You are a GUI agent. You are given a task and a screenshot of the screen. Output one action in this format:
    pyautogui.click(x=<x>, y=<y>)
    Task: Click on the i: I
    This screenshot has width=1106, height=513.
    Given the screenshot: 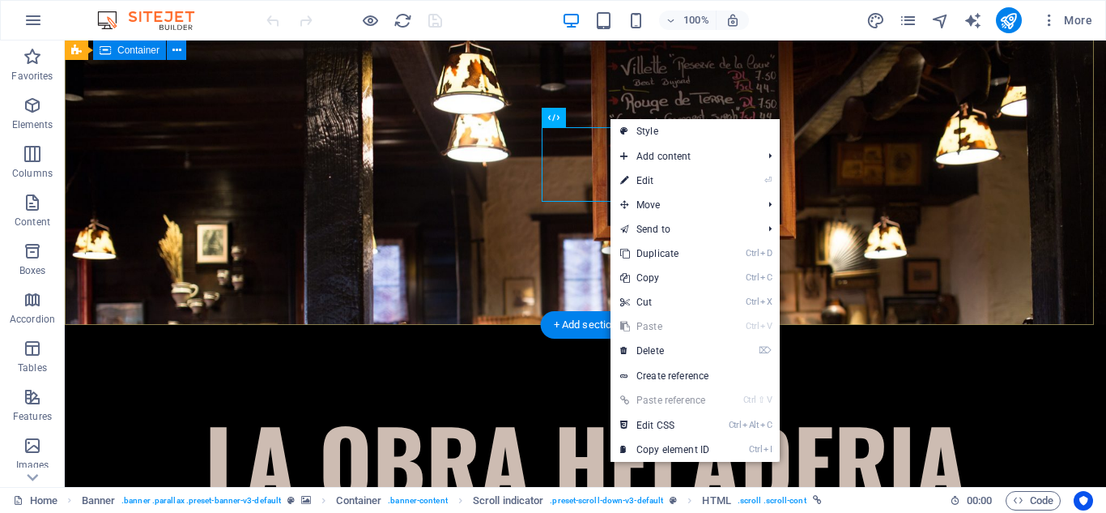 What is the action you would take?
    pyautogui.click(x=768, y=449)
    